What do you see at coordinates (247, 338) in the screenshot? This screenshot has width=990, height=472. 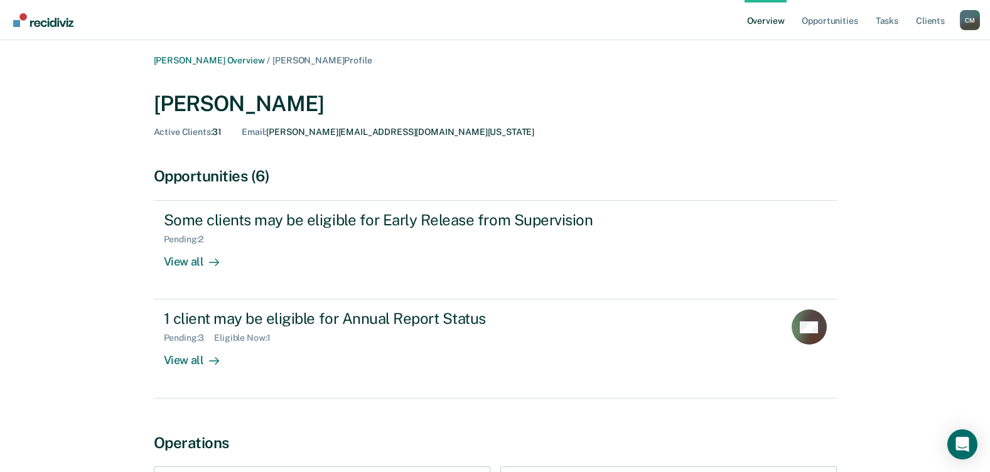 I see `div: Eligible Now : 1` at bounding box center [247, 338].